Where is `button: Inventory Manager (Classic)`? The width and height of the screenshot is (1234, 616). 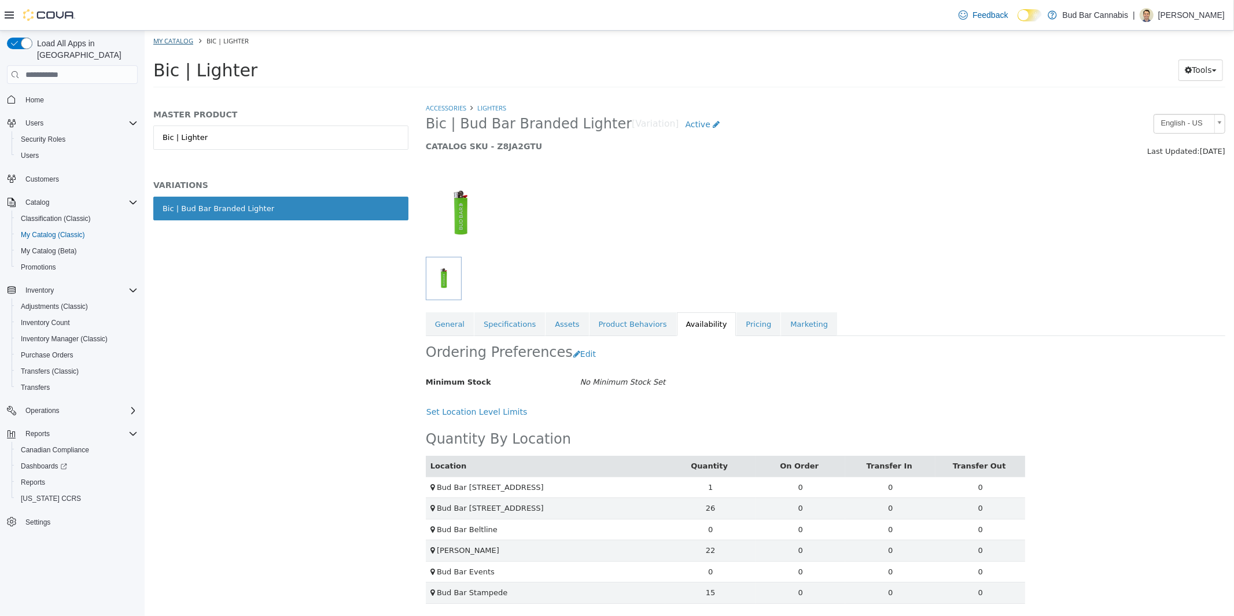 button: Inventory Manager (Classic) is located at coordinates (77, 339).